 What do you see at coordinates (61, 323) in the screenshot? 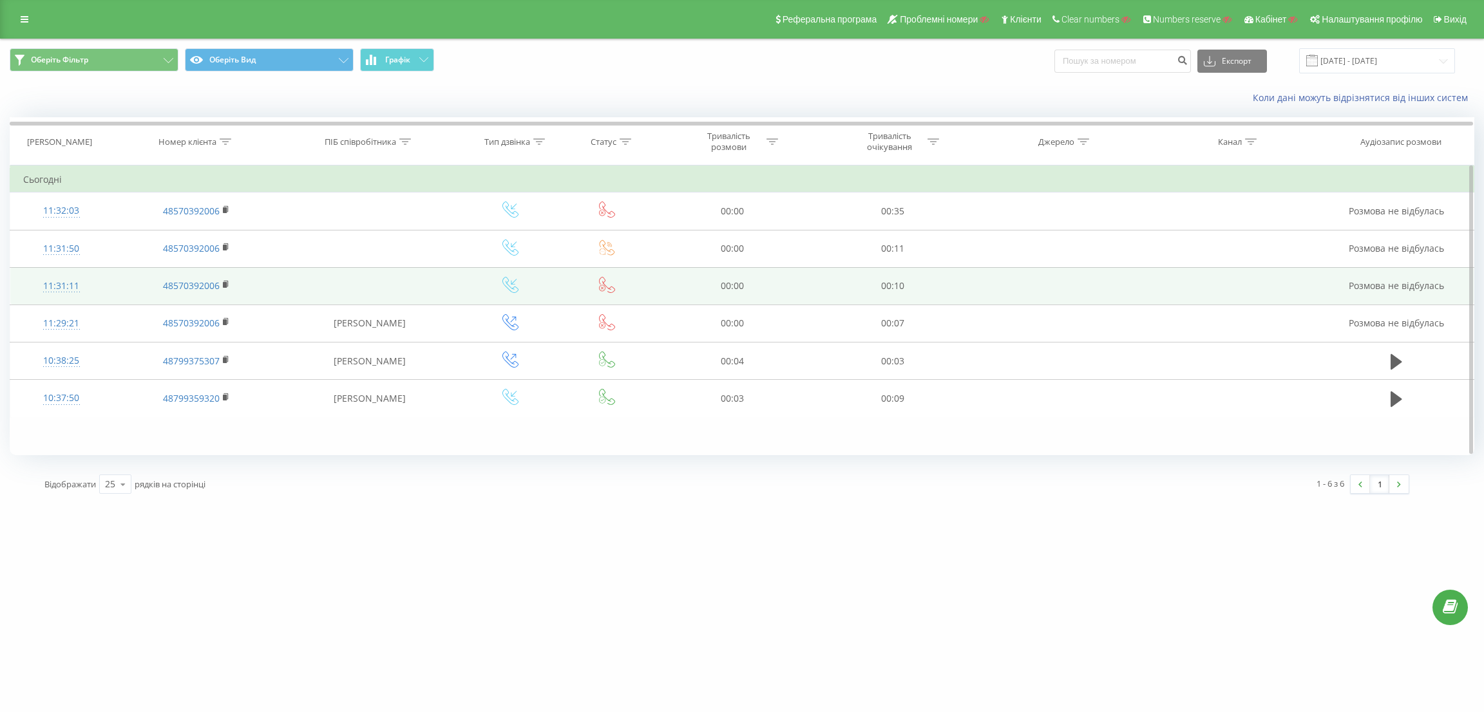
I see `div: 11:29:21` at bounding box center [61, 323].